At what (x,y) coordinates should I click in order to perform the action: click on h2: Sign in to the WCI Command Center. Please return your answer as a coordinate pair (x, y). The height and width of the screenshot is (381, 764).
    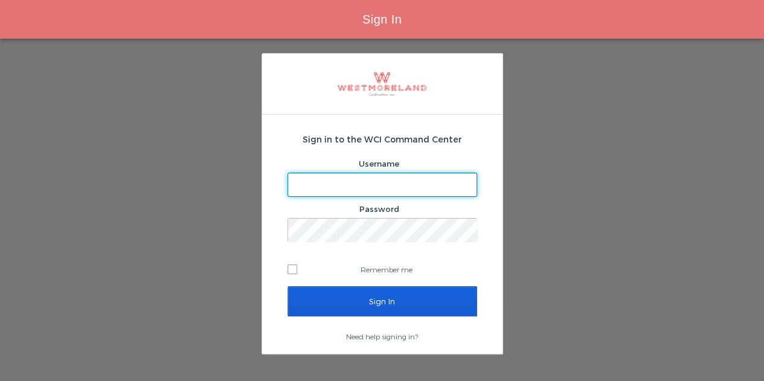
    Looking at the image, I should click on (382, 139).